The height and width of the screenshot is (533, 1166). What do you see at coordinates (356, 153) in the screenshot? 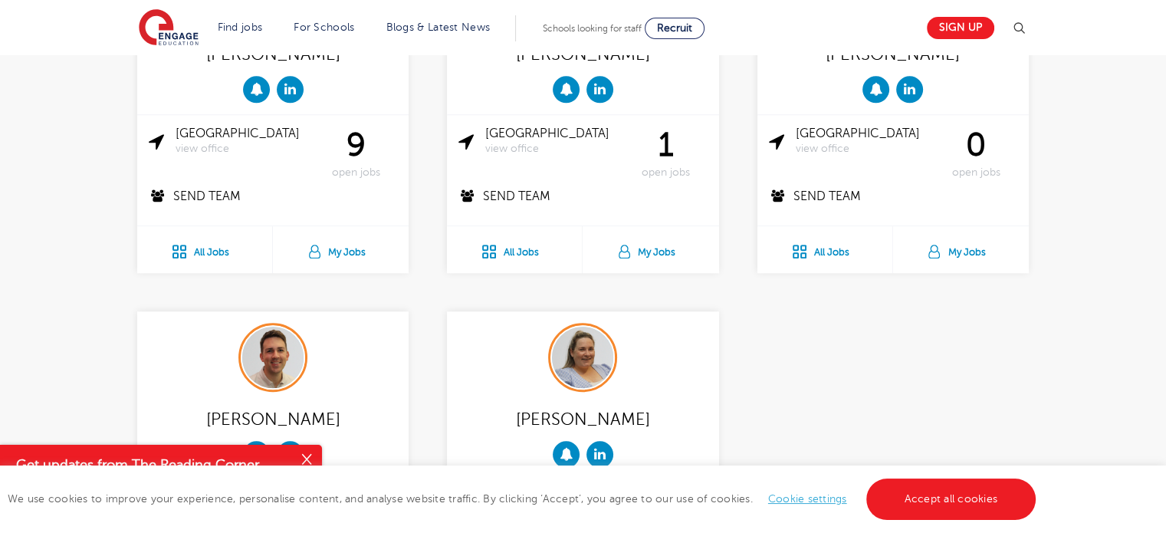
I see `div: 9` at bounding box center [356, 153].